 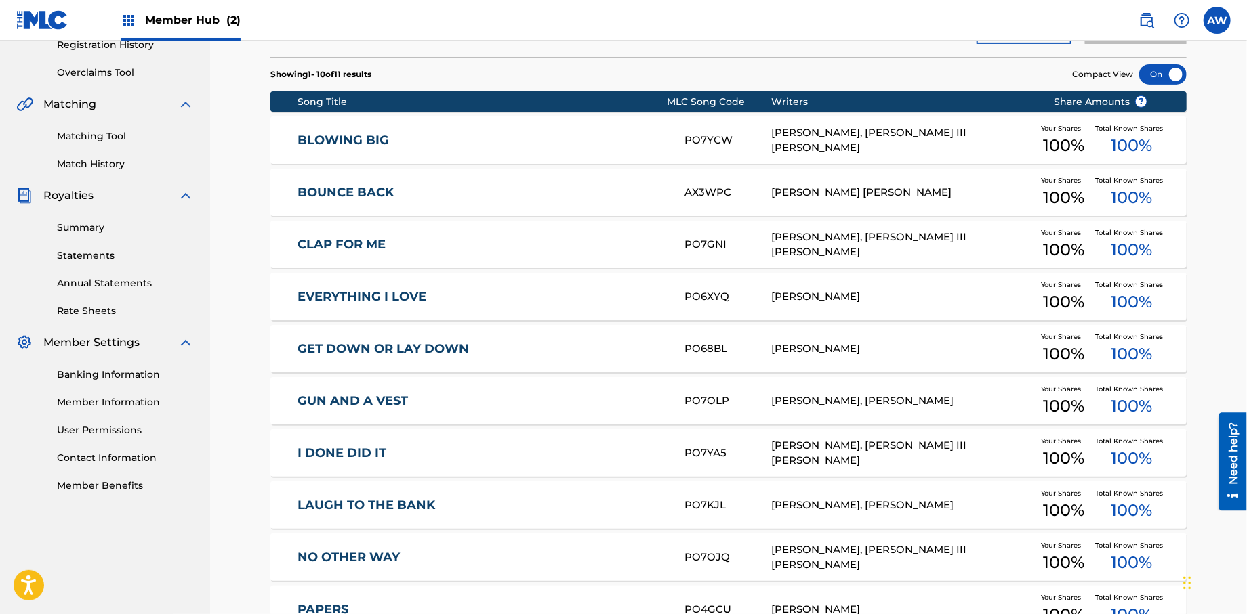 I want to click on a: Overclaims Tool, so click(x=125, y=72).